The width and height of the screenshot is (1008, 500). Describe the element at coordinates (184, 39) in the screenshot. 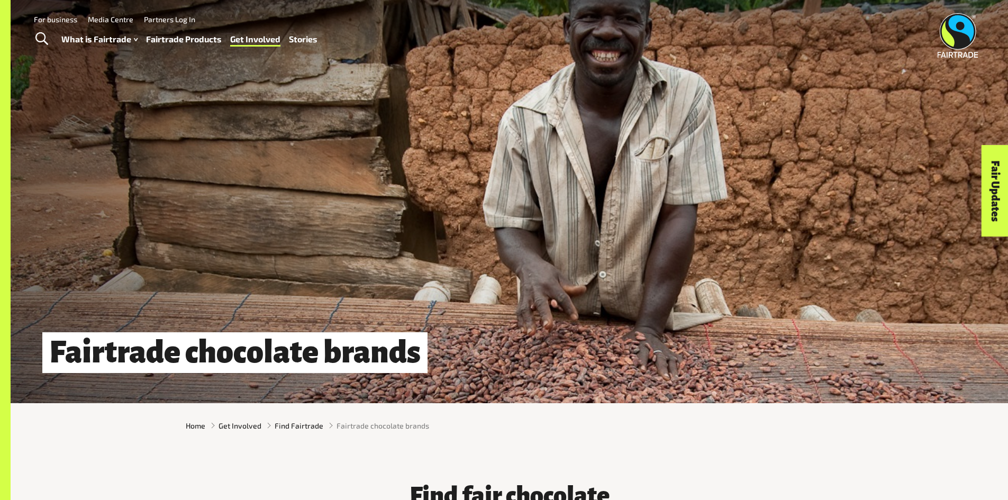

I see `a: Fairtrade Products` at that location.